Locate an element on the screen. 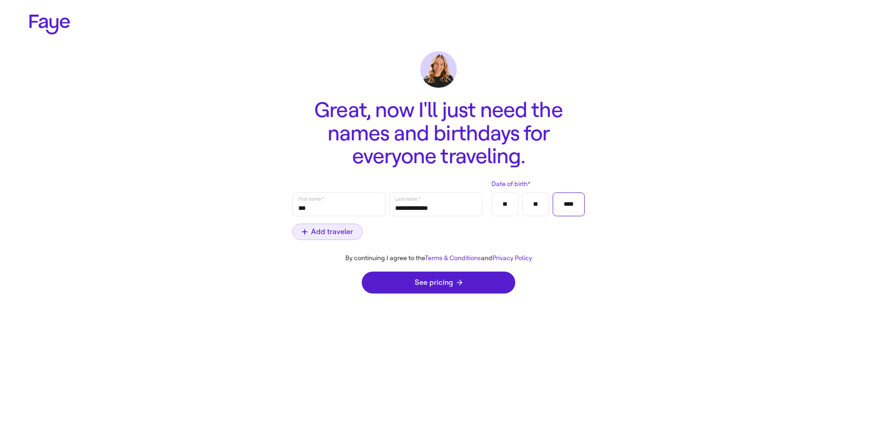 This screenshot has width=877, height=438. input: Month is located at coordinates (505, 204).